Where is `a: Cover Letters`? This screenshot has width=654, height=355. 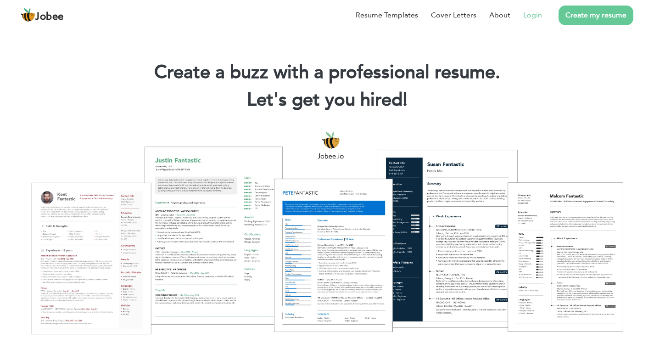 a: Cover Letters is located at coordinates (453, 15).